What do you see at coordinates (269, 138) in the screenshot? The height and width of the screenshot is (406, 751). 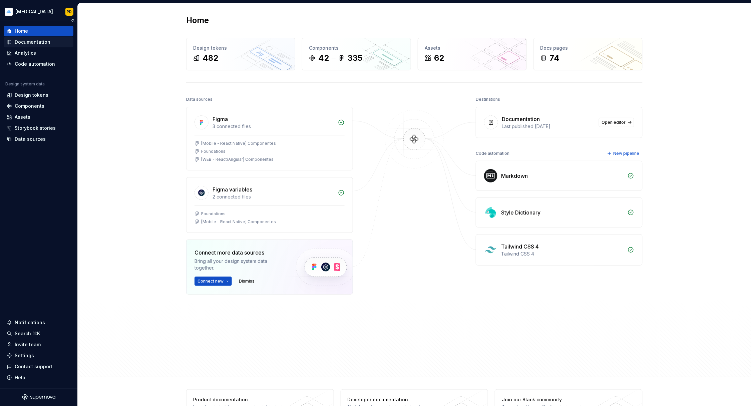 I see `a: Figma3 connected files[Mobile - React Native] ComponentesFoundations[WEB - React/Angular] Compone...` at bounding box center [269, 138].